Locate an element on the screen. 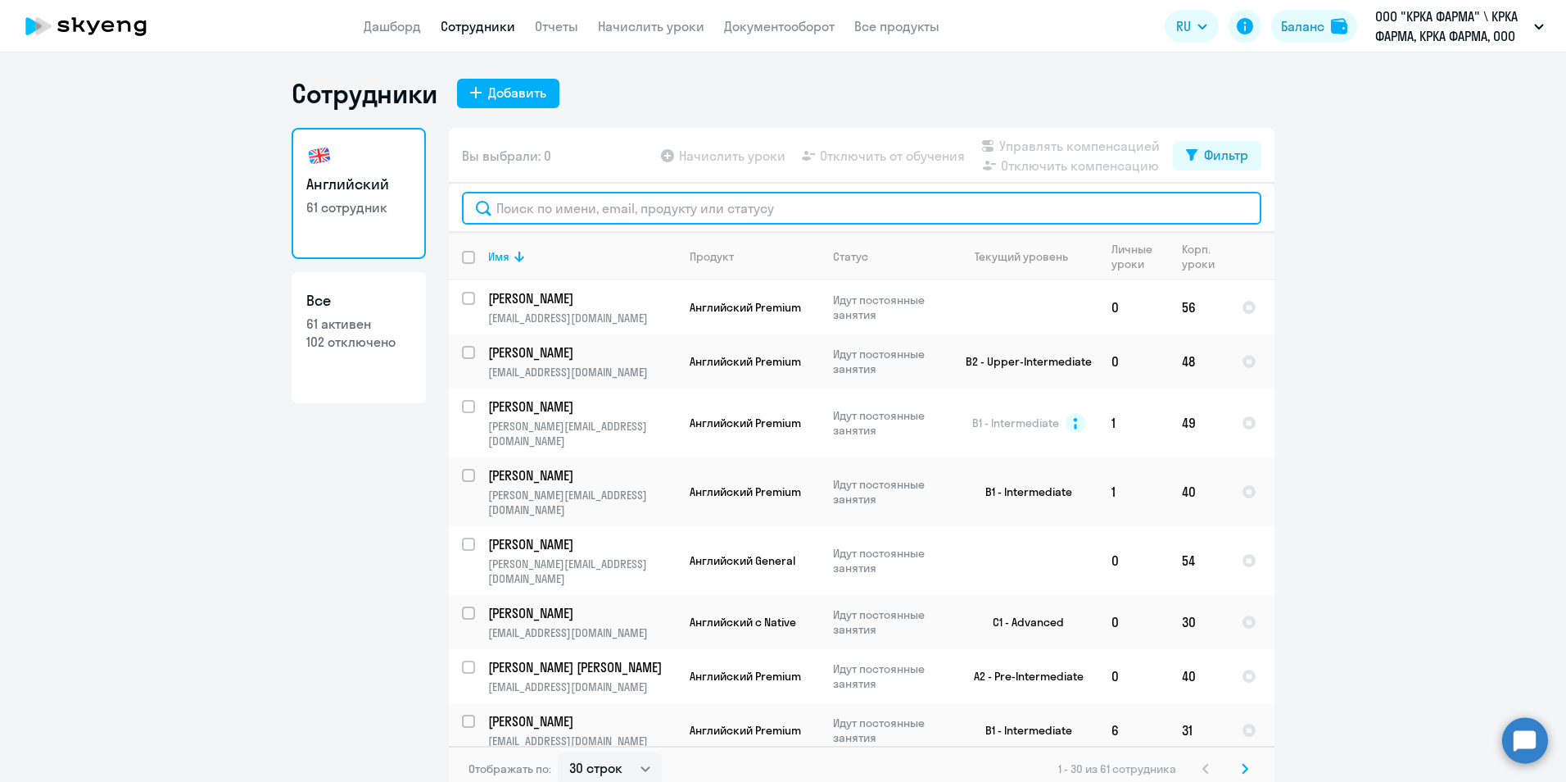 The width and height of the screenshot is (1566, 782). a: Все61 активен102 отключено is located at coordinates (359, 338).